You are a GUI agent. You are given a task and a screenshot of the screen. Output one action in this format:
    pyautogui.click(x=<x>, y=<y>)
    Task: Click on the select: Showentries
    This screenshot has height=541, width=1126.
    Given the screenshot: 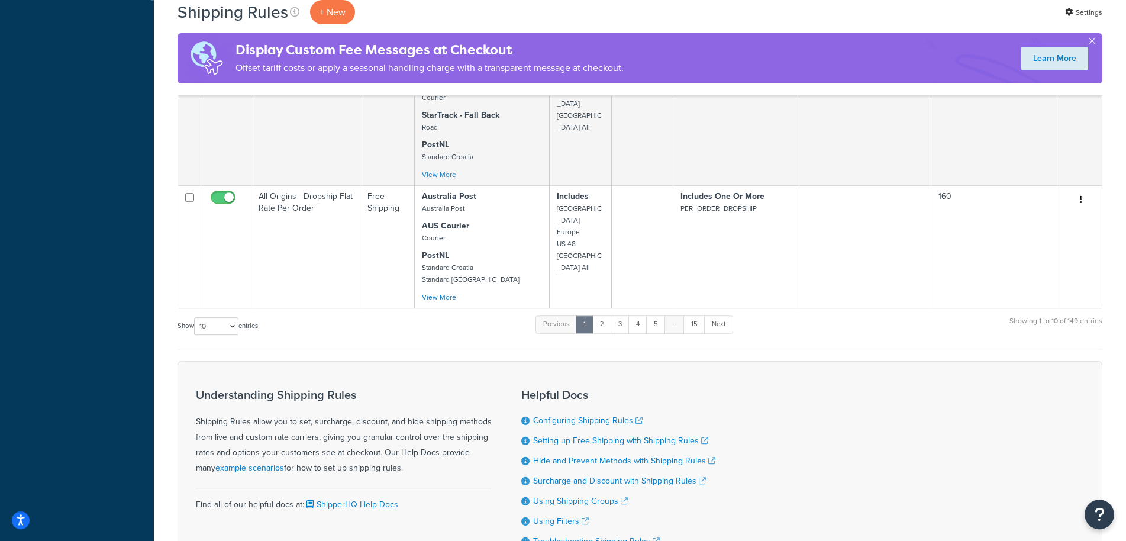 What is the action you would take?
    pyautogui.click(x=216, y=326)
    